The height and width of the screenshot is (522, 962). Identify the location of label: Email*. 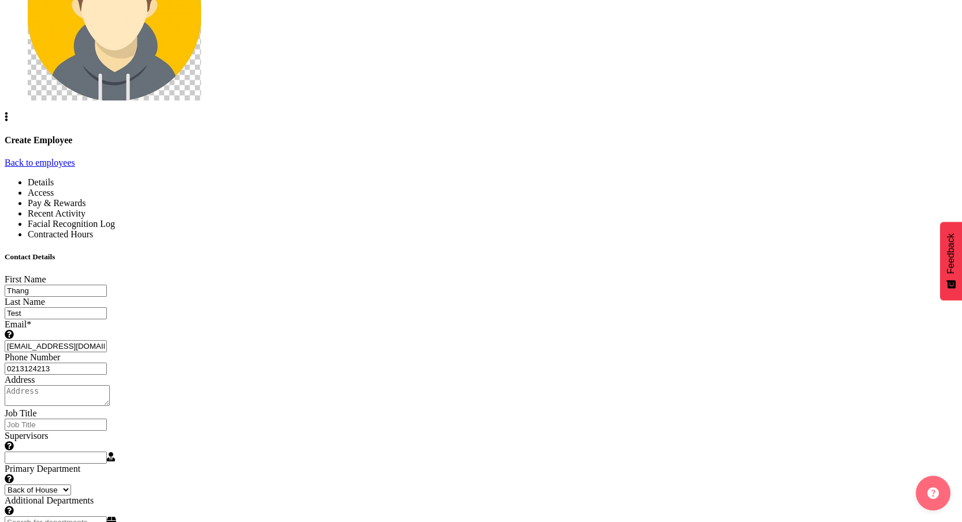
(481, 330).